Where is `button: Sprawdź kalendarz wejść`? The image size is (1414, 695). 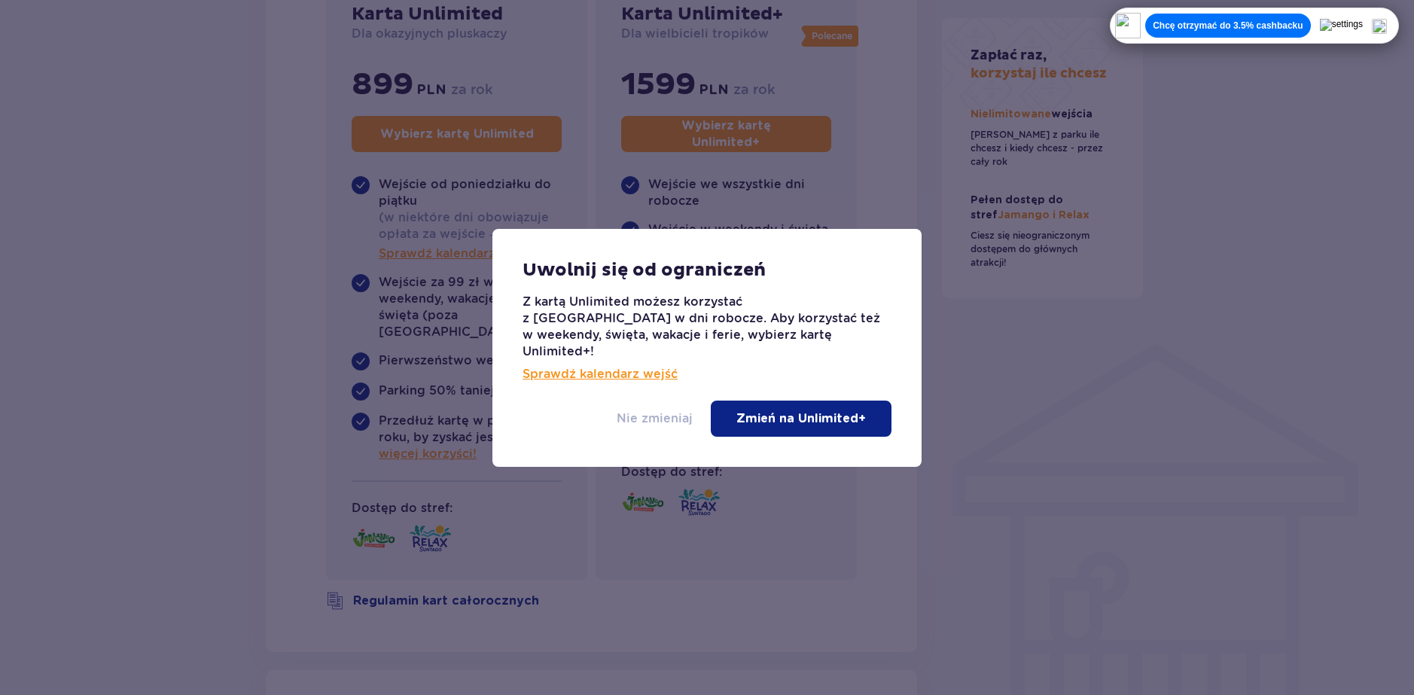
button: Sprawdź kalendarz wejść is located at coordinates (600, 374).